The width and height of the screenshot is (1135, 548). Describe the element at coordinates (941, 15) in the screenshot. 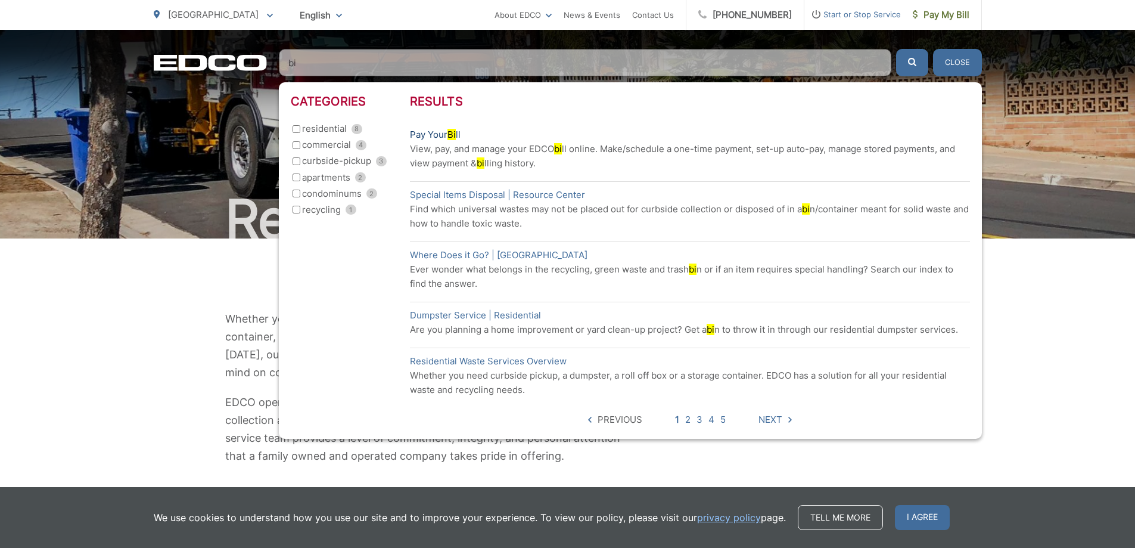

I see `span: Pay My Bill` at that location.